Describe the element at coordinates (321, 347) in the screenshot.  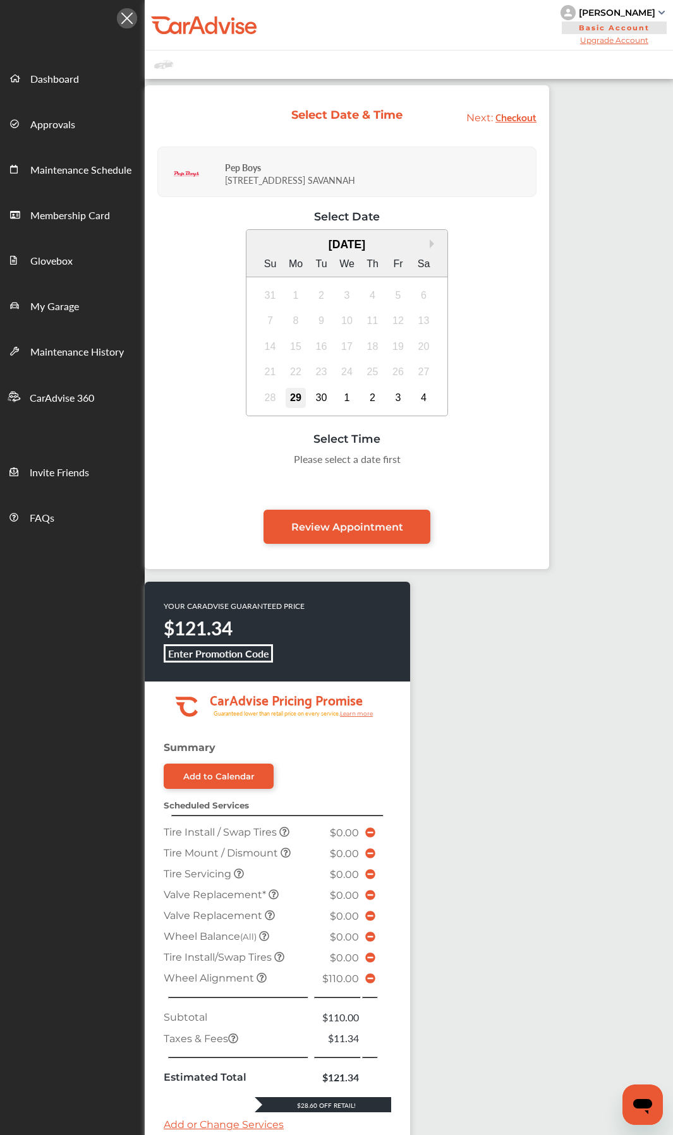
I see `div: Not available Tuesday, September 16th, 2025` at that location.